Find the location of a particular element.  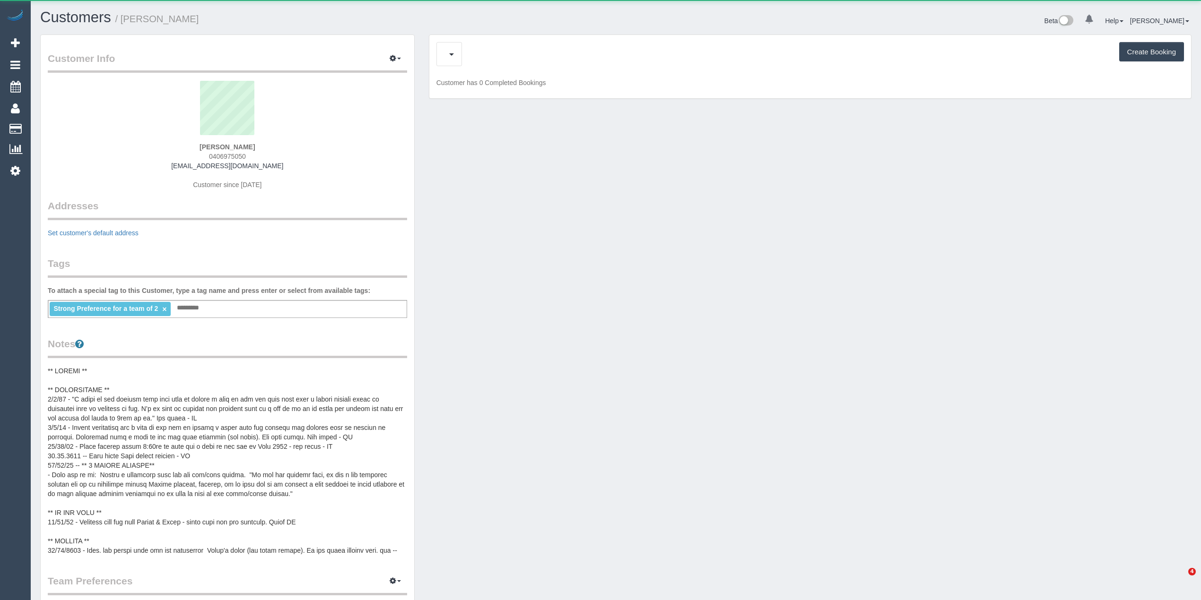

a: Set customer's default address is located at coordinates (93, 233).